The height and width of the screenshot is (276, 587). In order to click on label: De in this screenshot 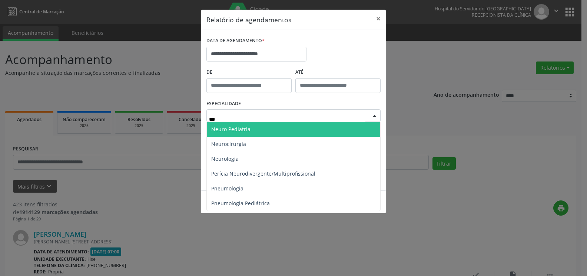, I will do `click(249, 72)`.